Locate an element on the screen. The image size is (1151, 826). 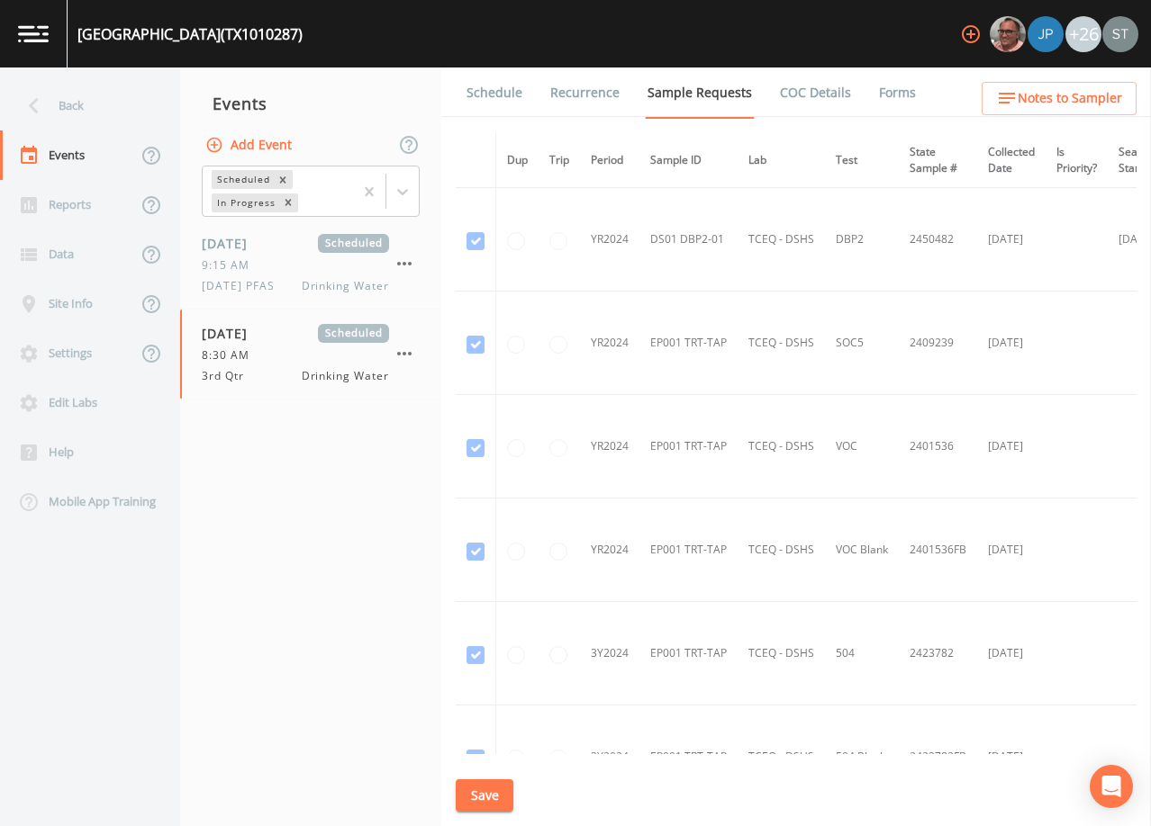
a: Recurrence is located at coordinates (584, 93).